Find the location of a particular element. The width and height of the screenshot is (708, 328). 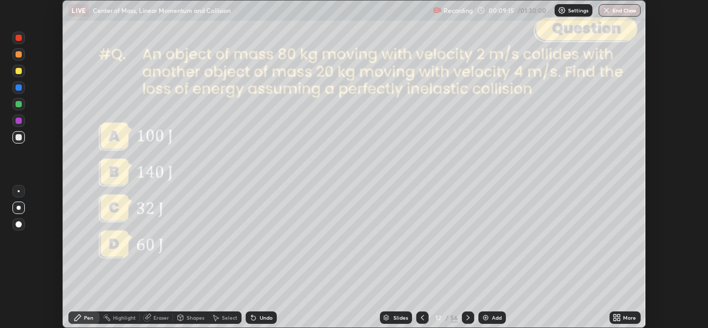

img: end-class-cross is located at coordinates (606, 10).